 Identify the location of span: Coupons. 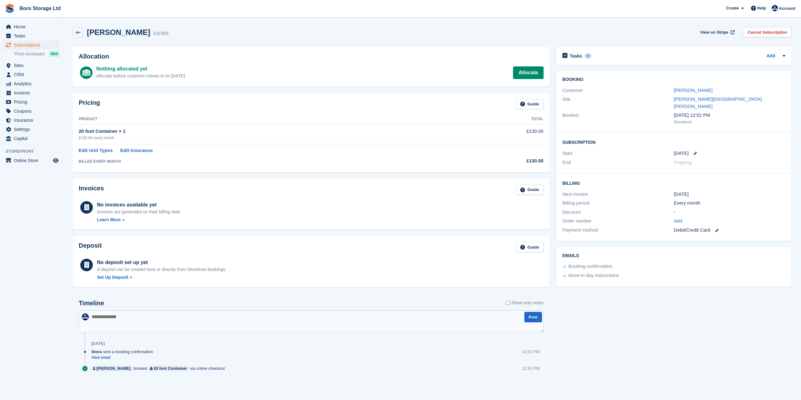
(33, 111).